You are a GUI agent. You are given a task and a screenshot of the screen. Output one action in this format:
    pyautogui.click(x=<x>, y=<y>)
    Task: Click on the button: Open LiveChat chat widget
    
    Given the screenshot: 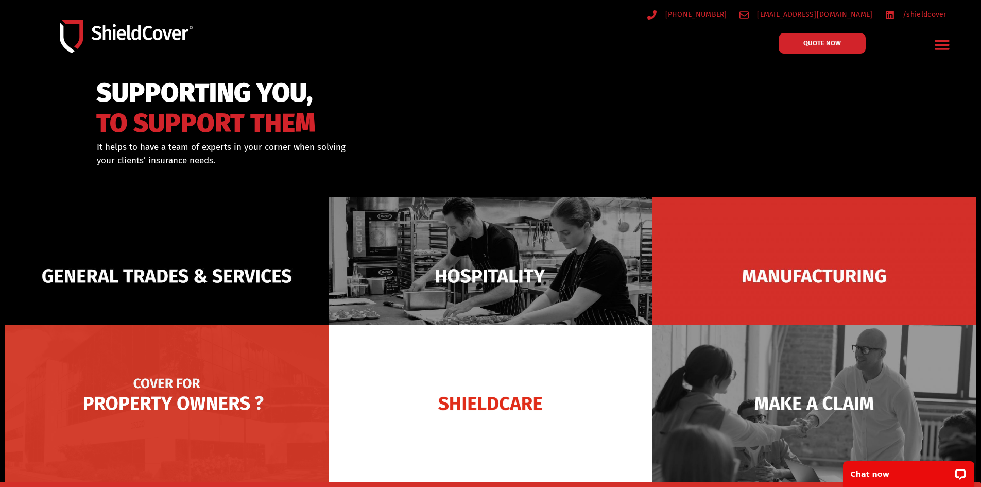 What is the action you would take?
    pyautogui.click(x=125, y=20)
    